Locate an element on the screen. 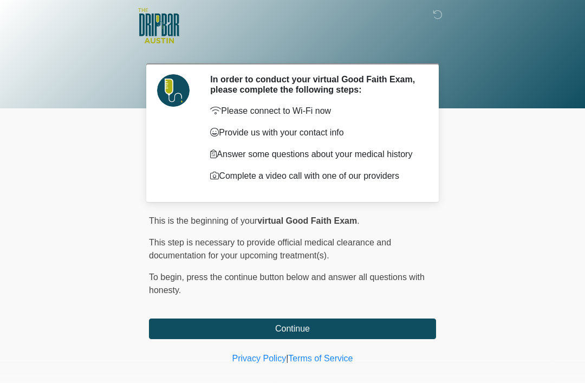 Image resolution: width=585 pixels, height=383 pixels. button: Continue is located at coordinates (293, 329).